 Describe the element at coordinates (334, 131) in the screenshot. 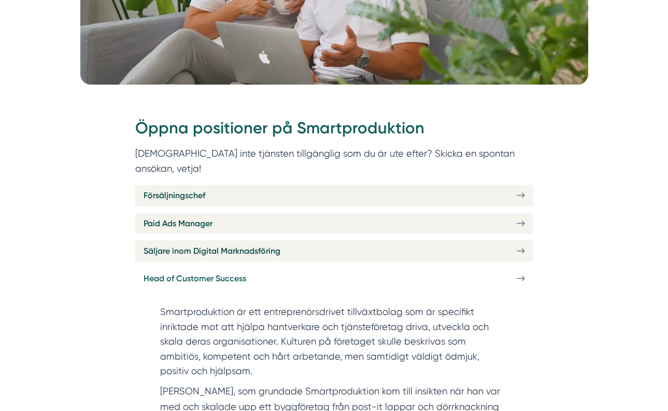

I see `h2: Öppna positioner på Smartproduktion` at that location.